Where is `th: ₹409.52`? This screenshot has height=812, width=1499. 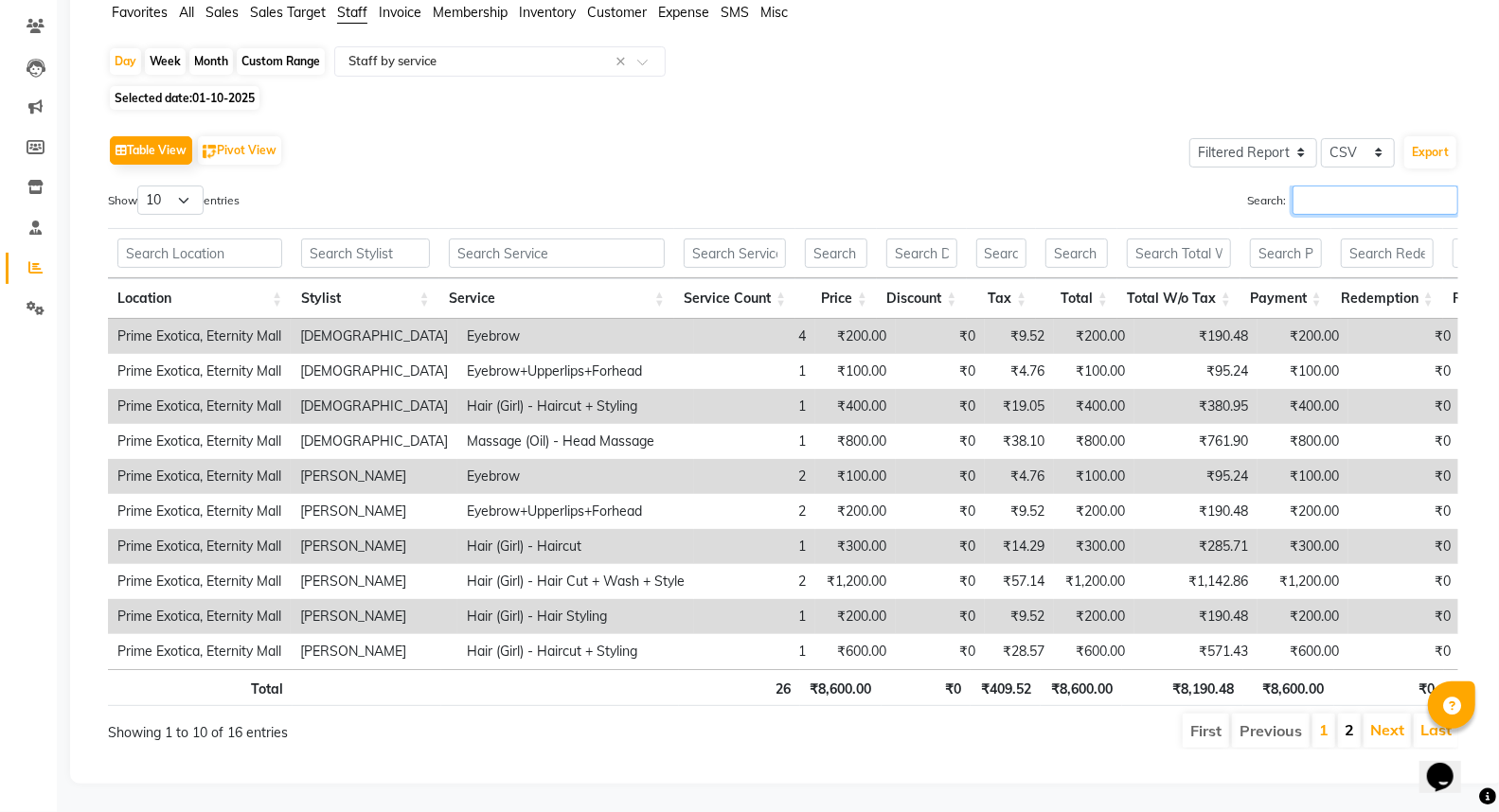 th: ₹409.52 is located at coordinates (1006, 687).